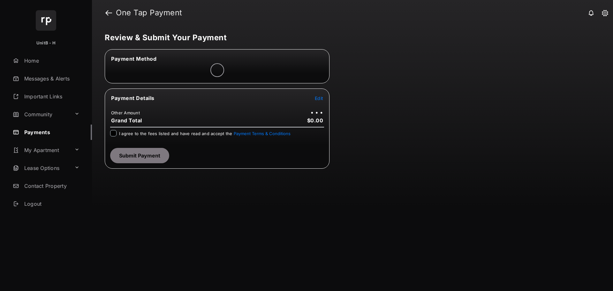 This screenshot has width=613, height=291. I want to click on button: I agree to the fees listed and have read and accept the, so click(262, 133).